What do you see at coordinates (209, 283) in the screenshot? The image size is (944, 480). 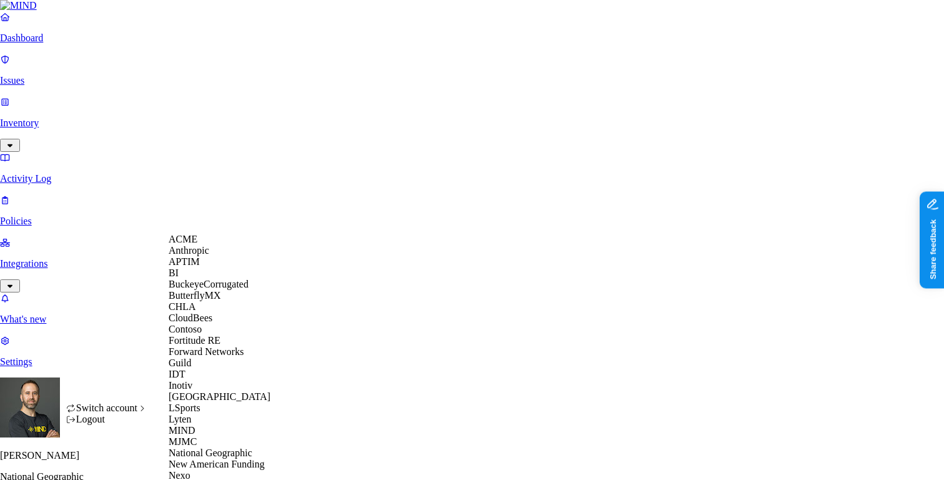 I see `span: BuckeyeCorrugated` at bounding box center [209, 283].